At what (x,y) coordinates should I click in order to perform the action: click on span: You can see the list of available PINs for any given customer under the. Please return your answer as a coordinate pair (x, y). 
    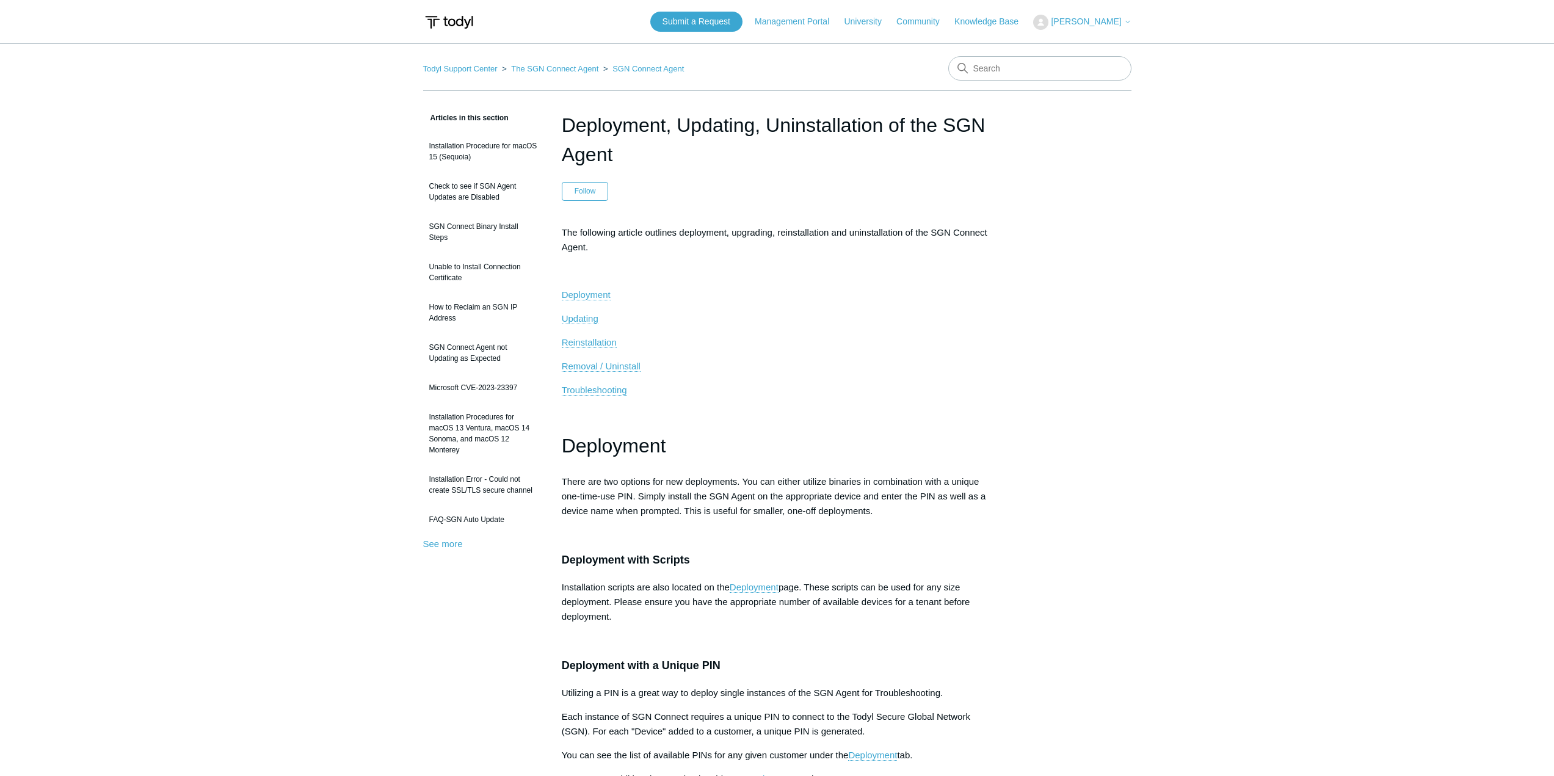
    Looking at the image, I should click on (705, 755).